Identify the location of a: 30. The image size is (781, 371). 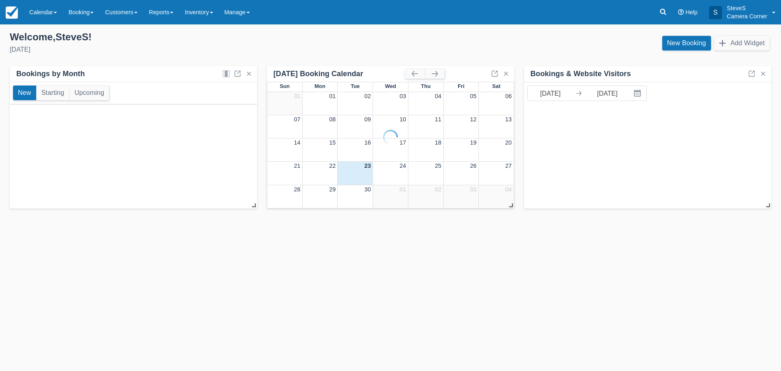
(368, 189).